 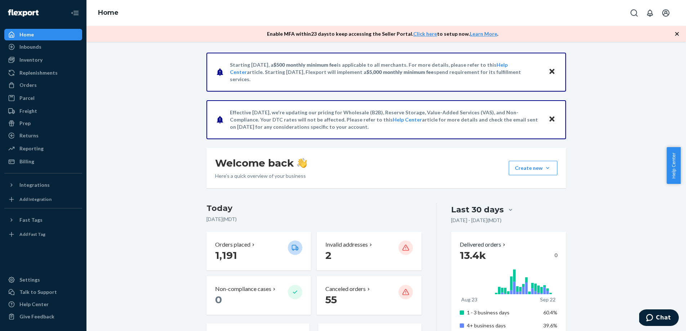 I want to click on span: Chat, so click(x=24, y=8).